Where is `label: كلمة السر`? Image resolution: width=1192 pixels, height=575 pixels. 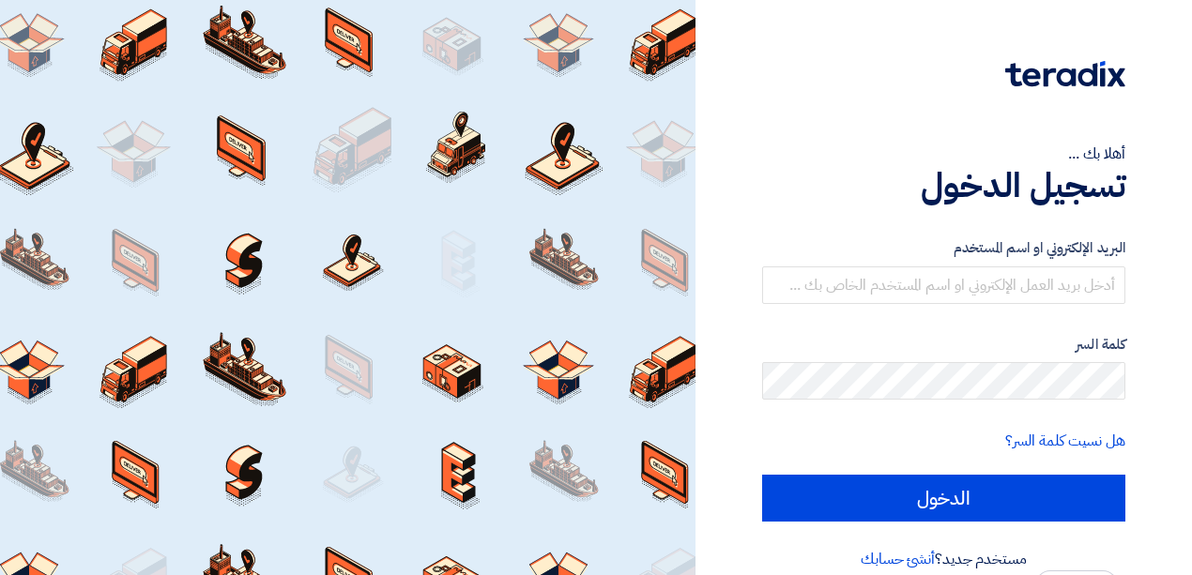
label: كلمة السر is located at coordinates (943, 344).